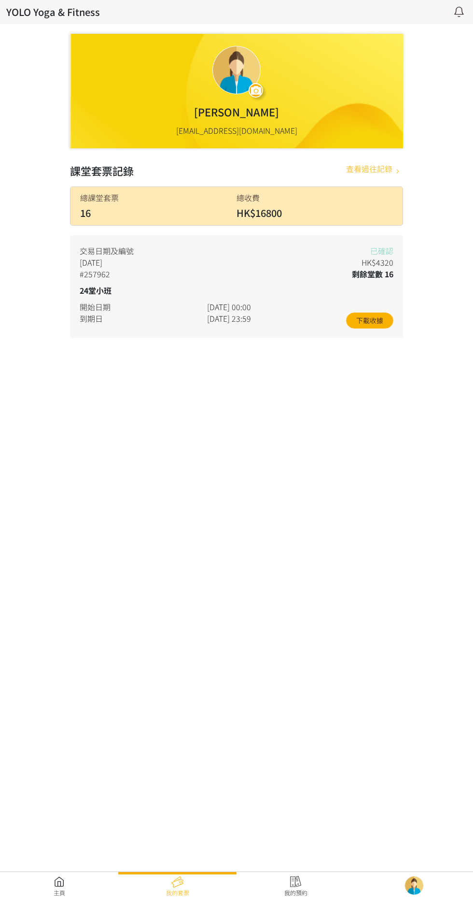  Describe the element at coordinates (102, 170) in the screenshot. I see `h2: 課堂套票記錄` at that location.